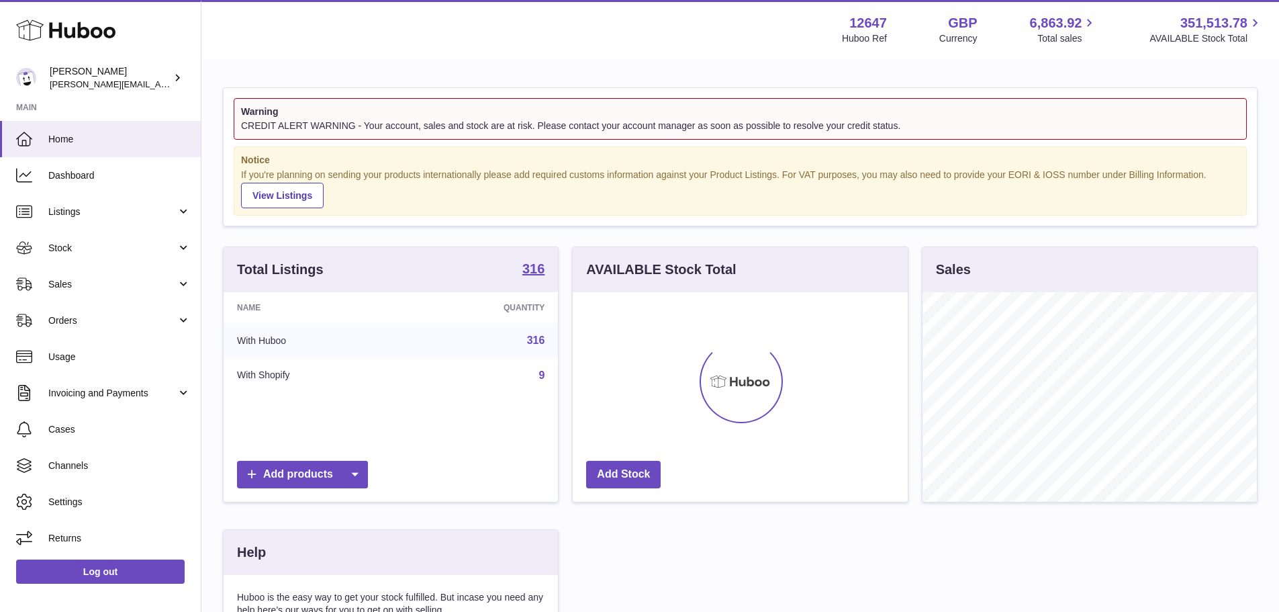 The width and height of the screenshot is (1279, 612). What do you see at coordinates (541, 375) in the screenshot?
I see `a: 9` at bounding box center [541, 375].